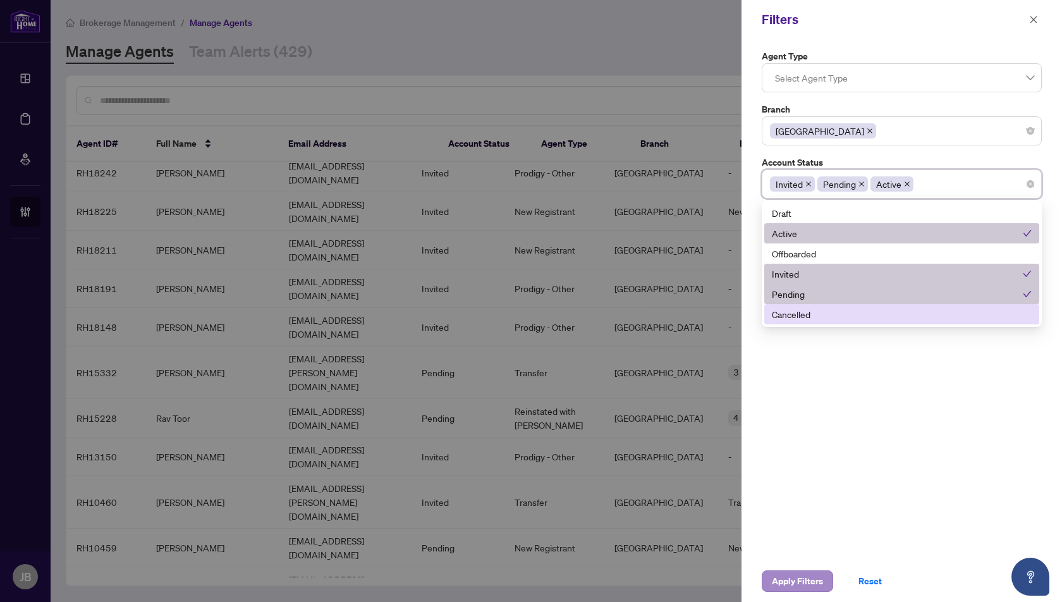 This screenshot has height=602, width=1062. What do you see at coordinates (870, 581) in the screenshot?
I see `span: Reset` at bounding box center [870, 581].